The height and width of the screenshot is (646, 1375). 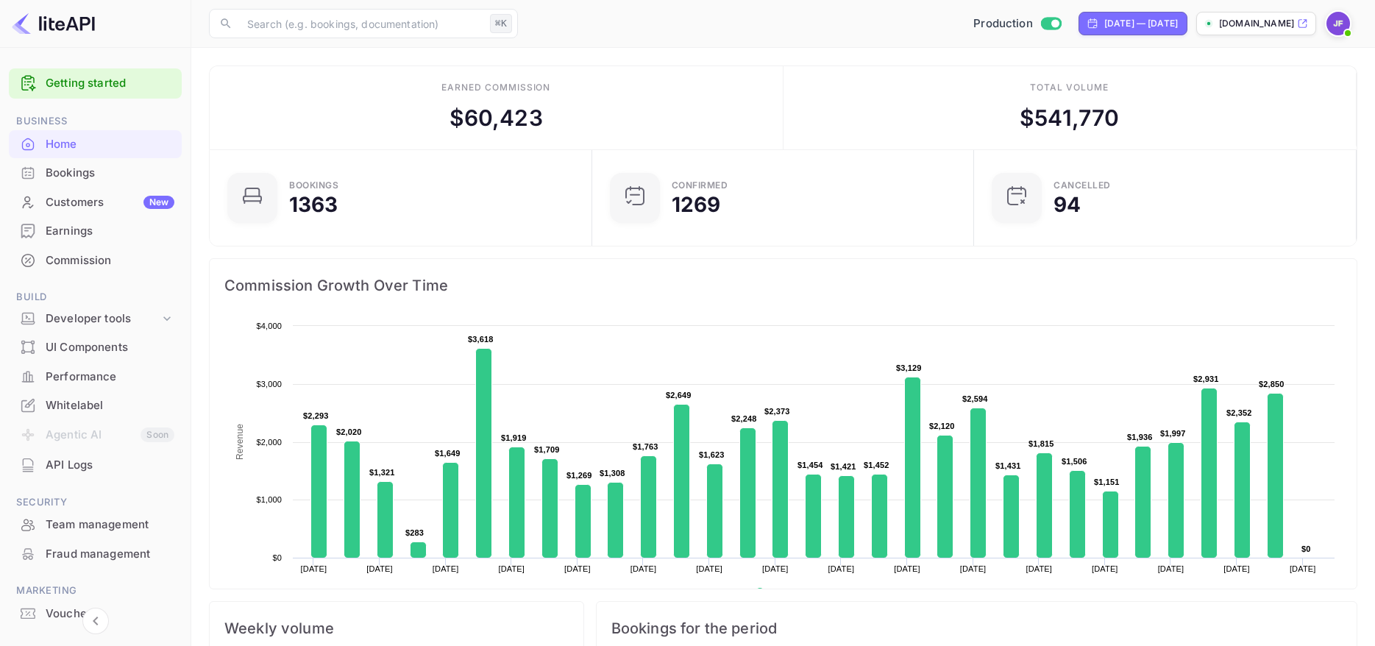 What do you see at coordinates (95, 464) in the screenshot?
I see `a: API Logs` at bounding box center [95, 464].